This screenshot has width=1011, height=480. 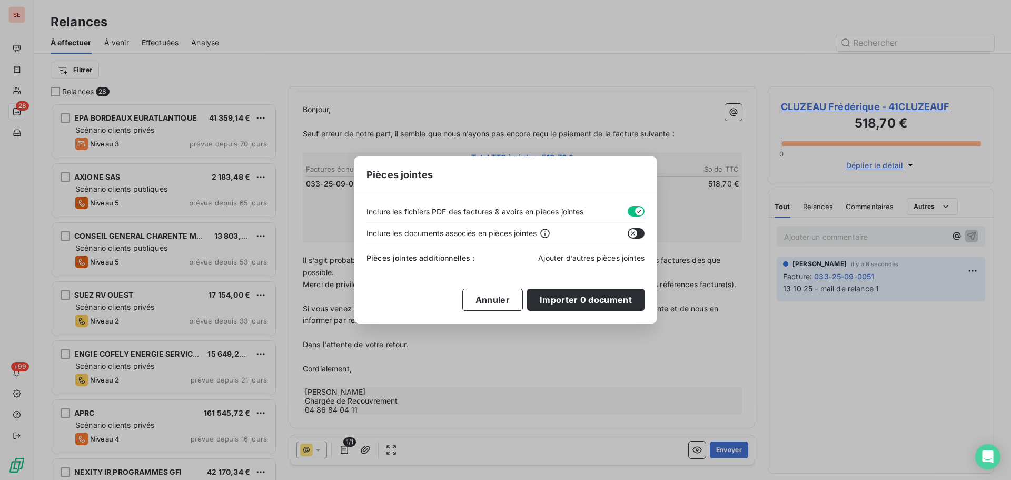 What do you see at coordinates (988, 457) in the screenshot?
I see `div: Open Intercom Messenger` at bounding box center [988, 457].